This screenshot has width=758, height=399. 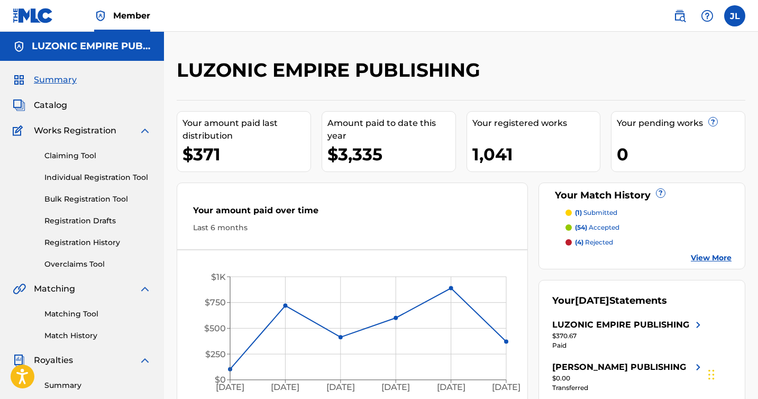 I want to click on div: Your registered works, so click(x=537, y=123).